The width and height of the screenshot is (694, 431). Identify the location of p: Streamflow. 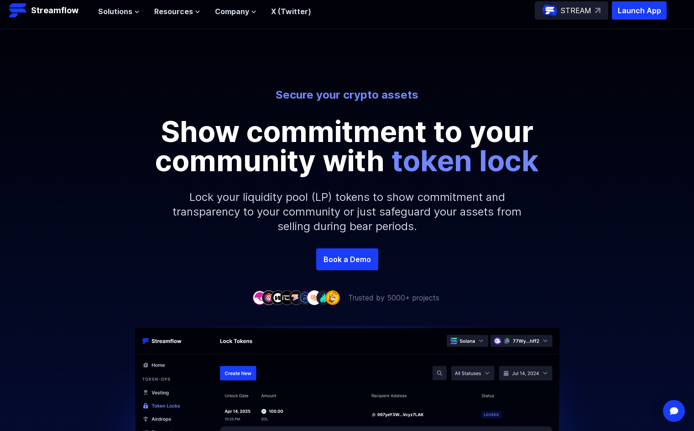
(55, 10).